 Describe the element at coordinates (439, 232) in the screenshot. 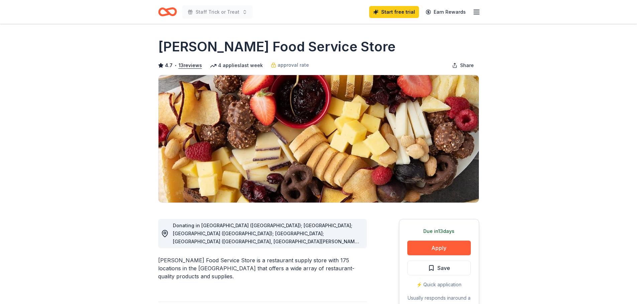

I see `div: Due in 13 days` at that location.